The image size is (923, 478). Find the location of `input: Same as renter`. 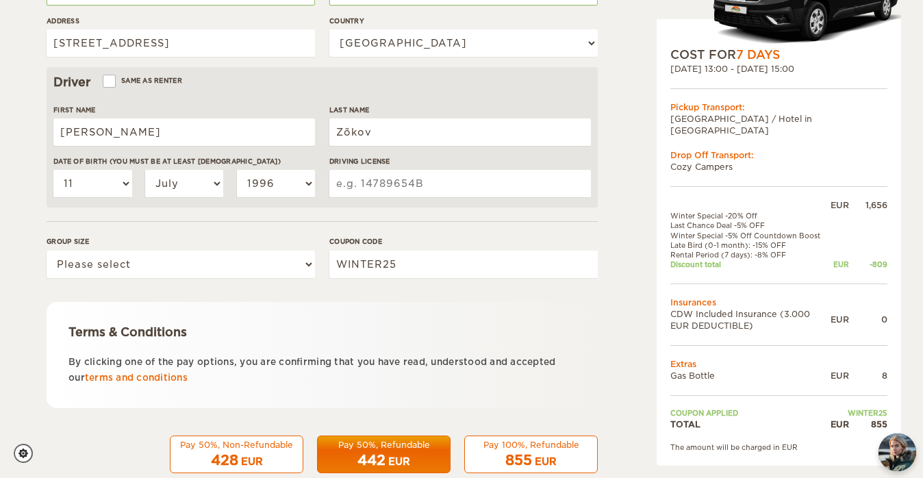

input: Same as renter is located at coordinates (108, 82).